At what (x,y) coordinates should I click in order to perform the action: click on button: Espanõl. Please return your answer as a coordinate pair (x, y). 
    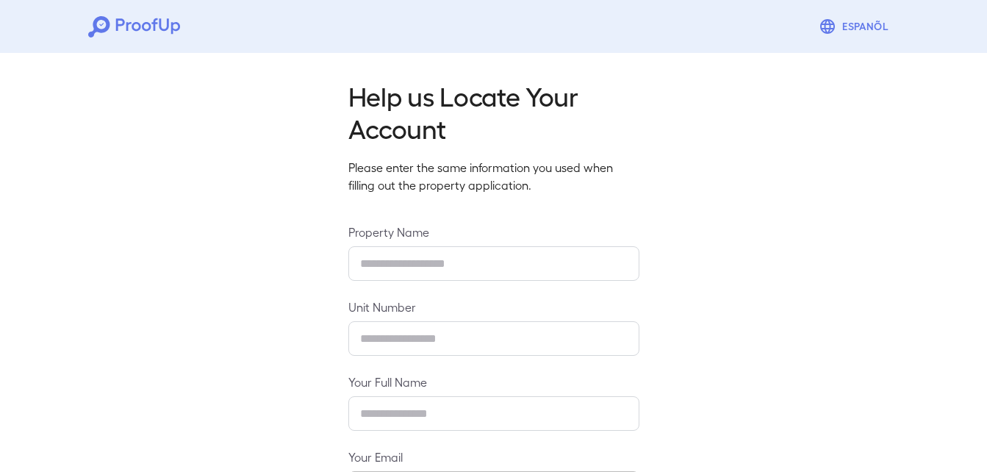
    Looking at the image, I should click on (856, 26).